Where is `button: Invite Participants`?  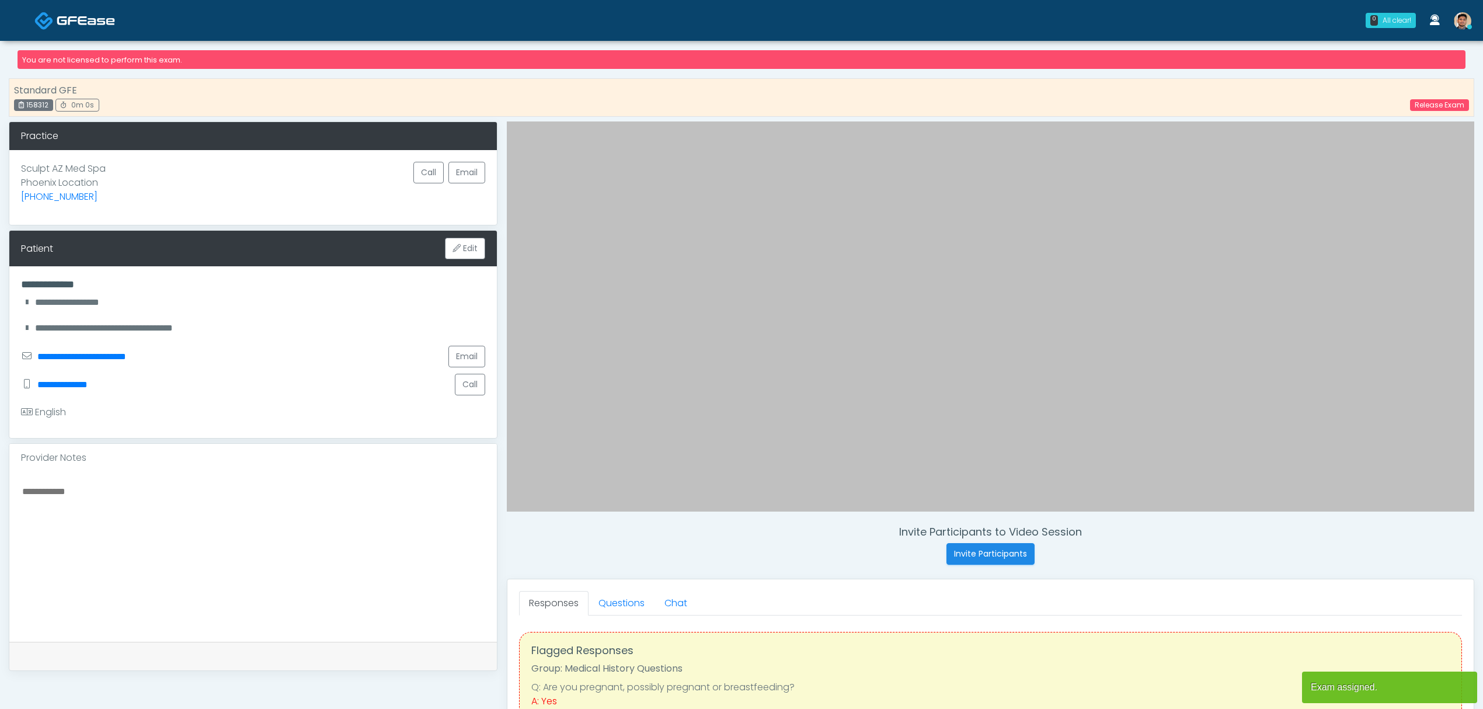
button: Invite Participants is located at coordinates (990, 554).